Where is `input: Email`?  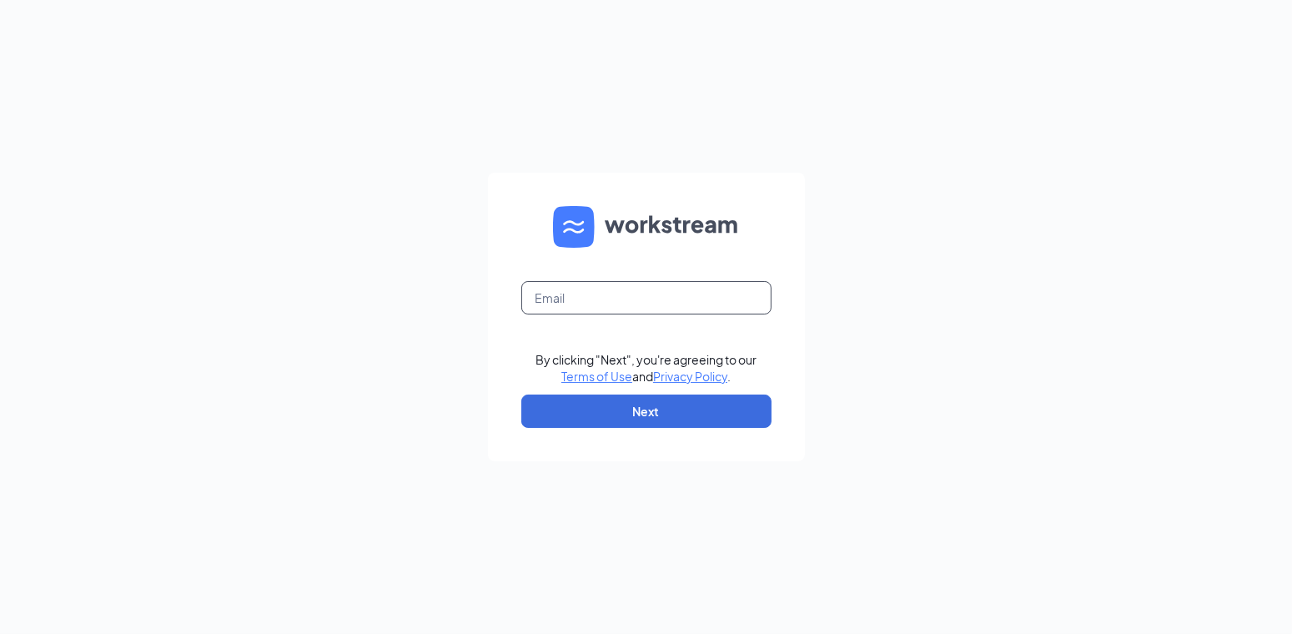
input: Email is located at coordinates (647, 298).